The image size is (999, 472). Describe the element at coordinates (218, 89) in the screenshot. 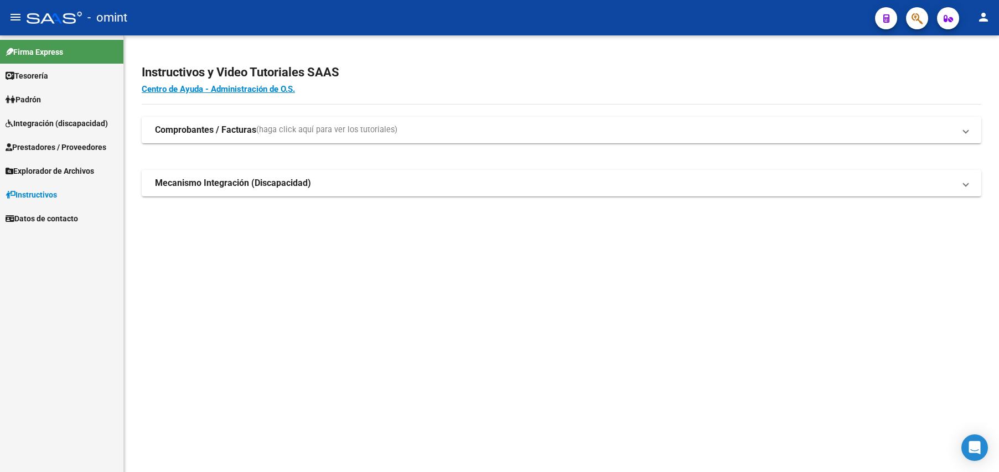

I see `a: Centro de Ayuda - Administración de O.S.` at that location.